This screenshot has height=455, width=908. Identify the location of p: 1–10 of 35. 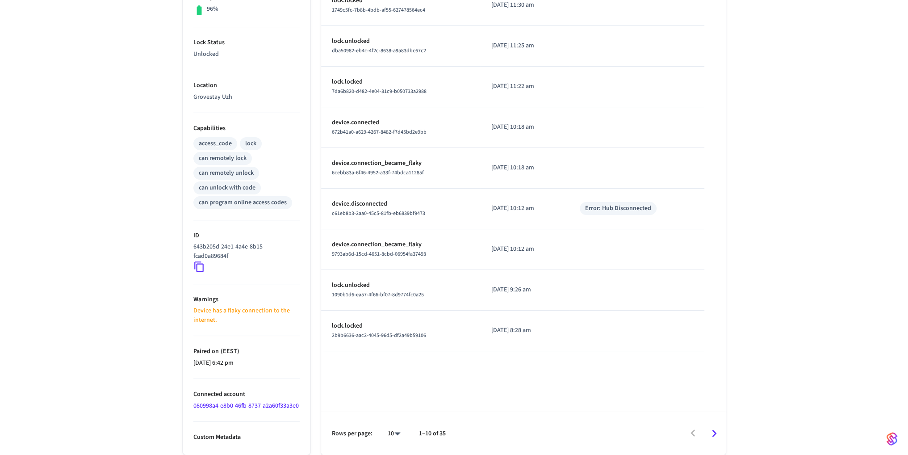
(432, 433).